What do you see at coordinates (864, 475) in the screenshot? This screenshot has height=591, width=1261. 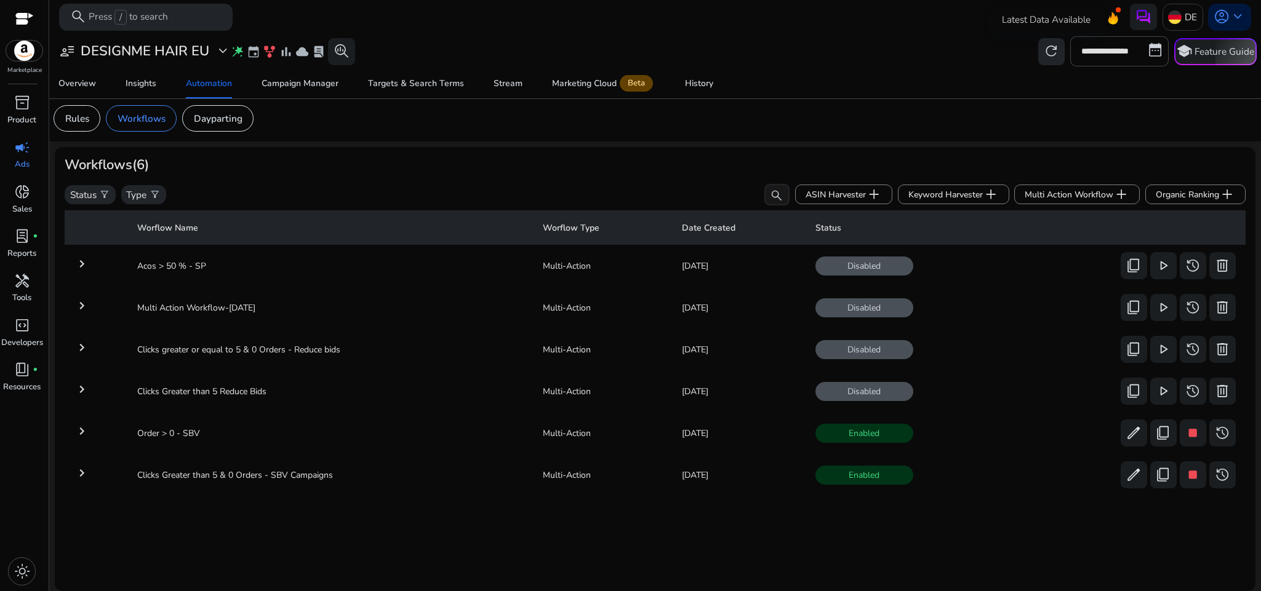 I see `span: Enabled` at bounding box center [864, 475].